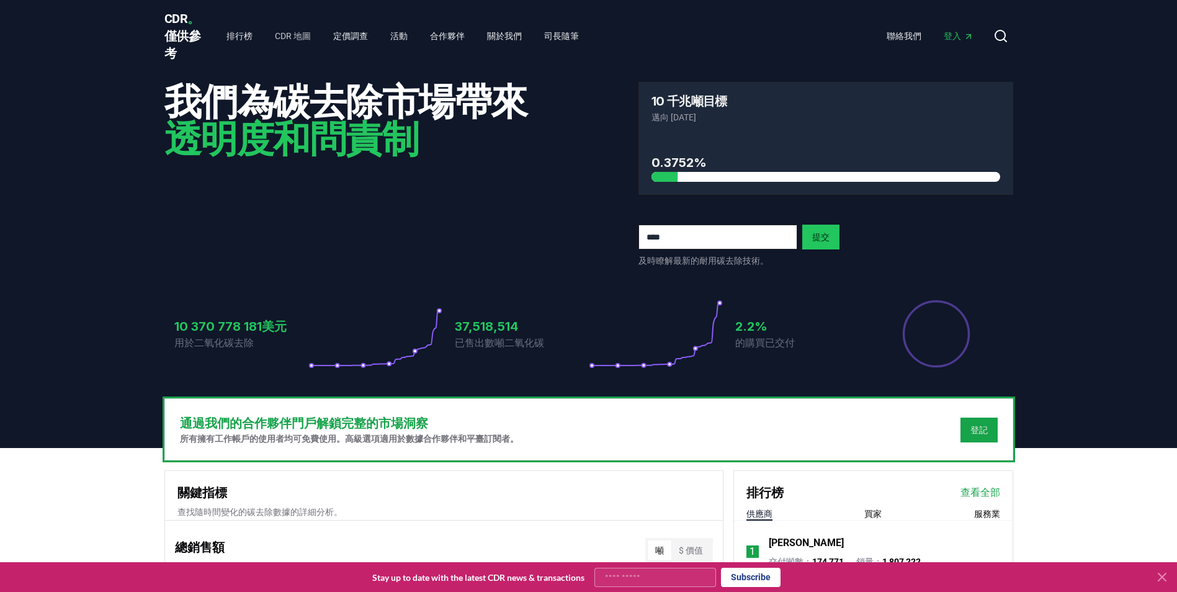 The width and height of the screenshot is (1177, 592). I want to click on a: 合作夥伴, so click(447, 36).